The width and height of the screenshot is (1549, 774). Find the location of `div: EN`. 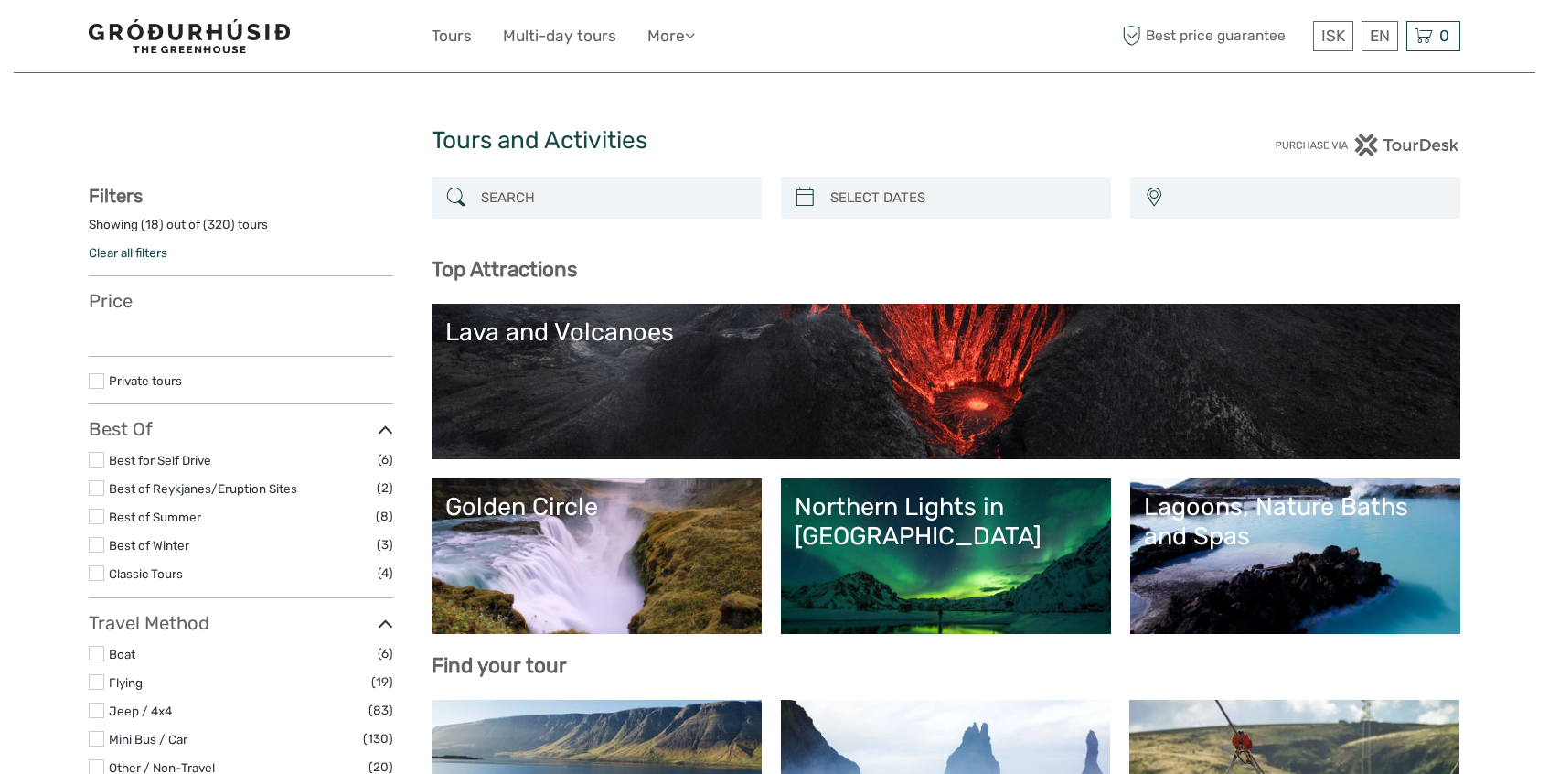

div: EN is located at coordinates (1380, 36).